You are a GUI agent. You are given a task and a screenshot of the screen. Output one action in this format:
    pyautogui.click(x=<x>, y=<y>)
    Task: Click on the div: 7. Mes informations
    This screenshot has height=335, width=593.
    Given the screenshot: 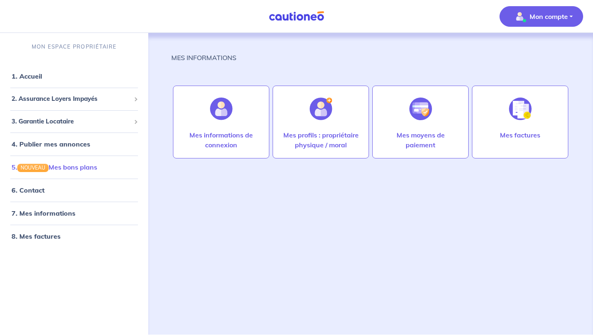 What is the action you would take?
    pyautogui.click(x=74, y=213)
    